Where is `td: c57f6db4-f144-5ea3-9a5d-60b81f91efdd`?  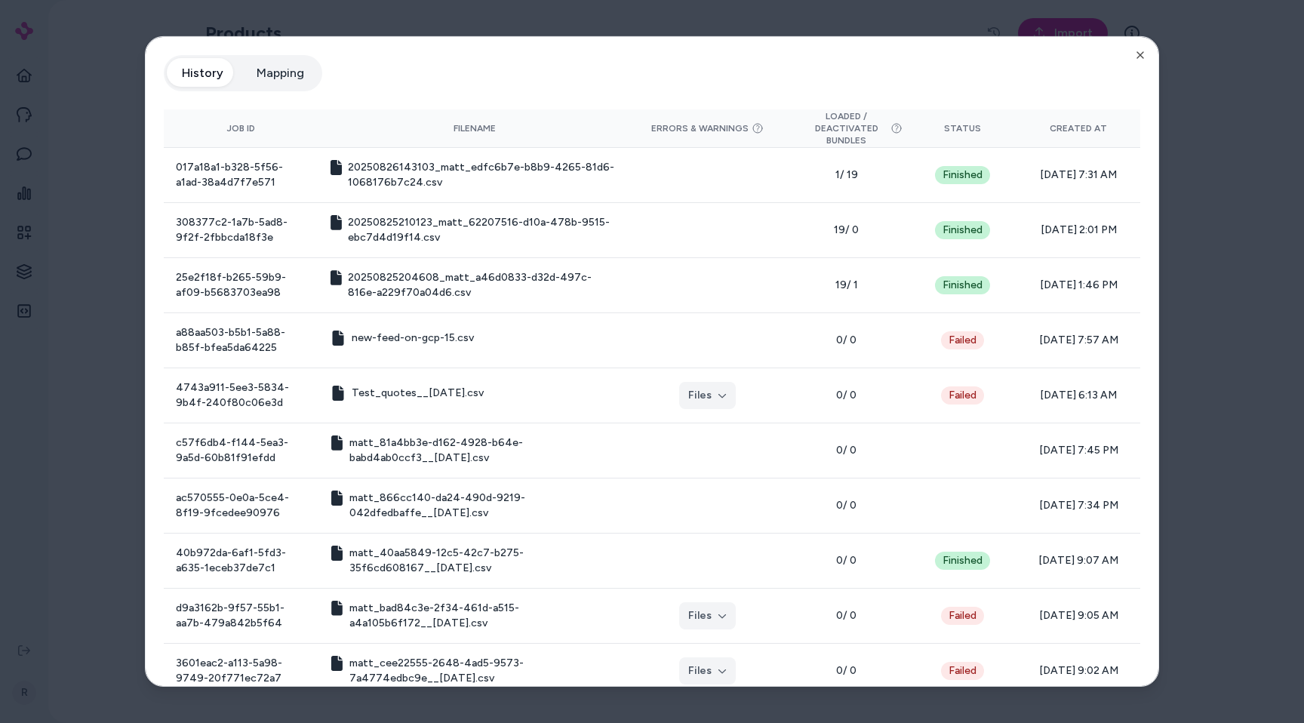 td: c57f6db4-f144-5ea3-9a5d-60b81f91efdd is located at coordinates (241, 450).